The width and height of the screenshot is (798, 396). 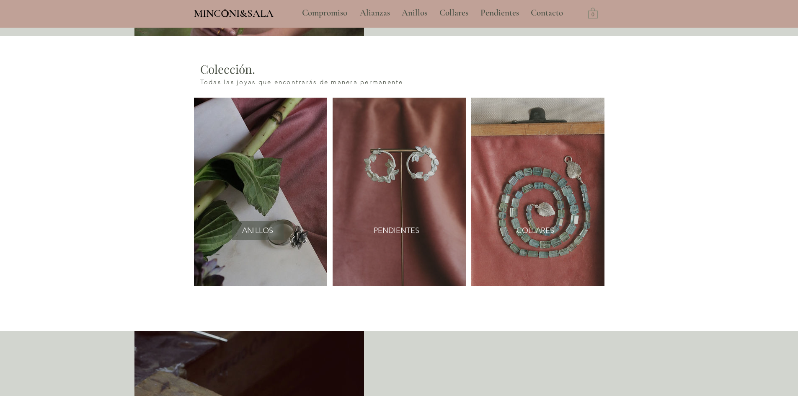 I want to click on a: MINCONI&SALA, so click(x=234, y=12).